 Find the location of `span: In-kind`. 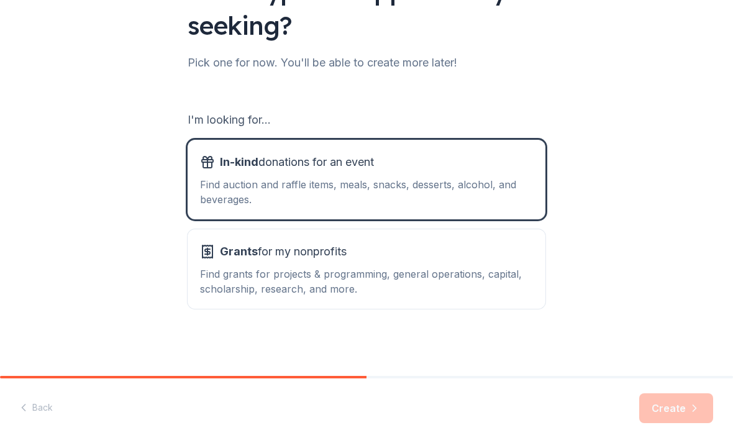

span: In-kind is located at coordinates (239, 161).